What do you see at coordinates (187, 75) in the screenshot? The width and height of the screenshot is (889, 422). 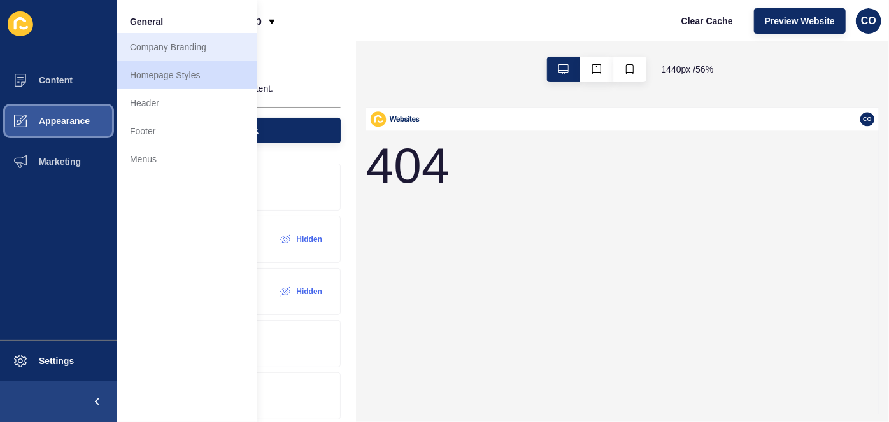 I see `a: Homepage Styles` at bounding box center [187, 75].